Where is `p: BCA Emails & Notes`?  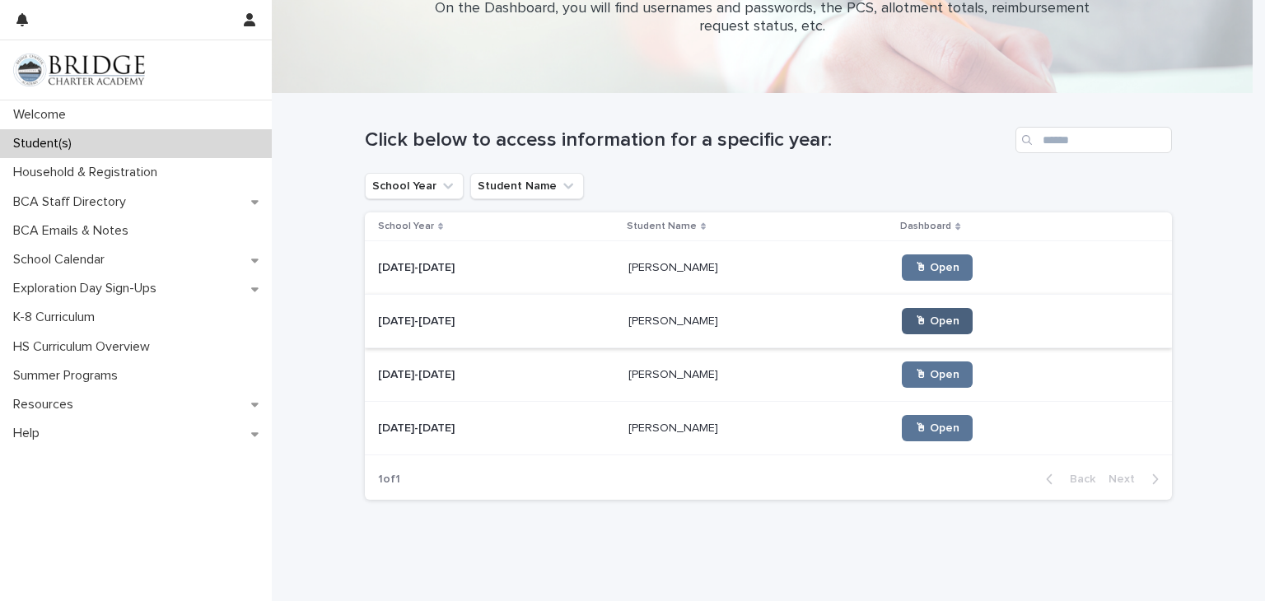 p: BCA Emails & Notes is located at coordinates (74, 231).